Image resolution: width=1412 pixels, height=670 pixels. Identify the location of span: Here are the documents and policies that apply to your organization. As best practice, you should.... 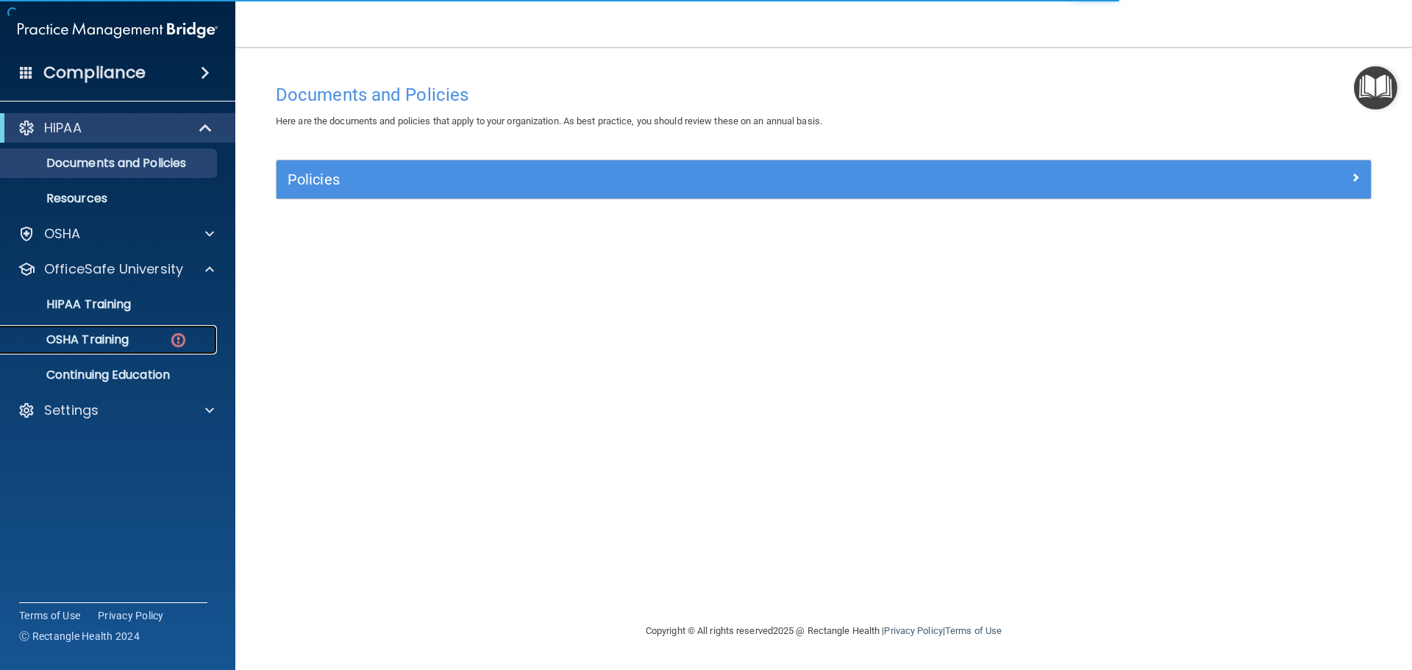
(549, 121).